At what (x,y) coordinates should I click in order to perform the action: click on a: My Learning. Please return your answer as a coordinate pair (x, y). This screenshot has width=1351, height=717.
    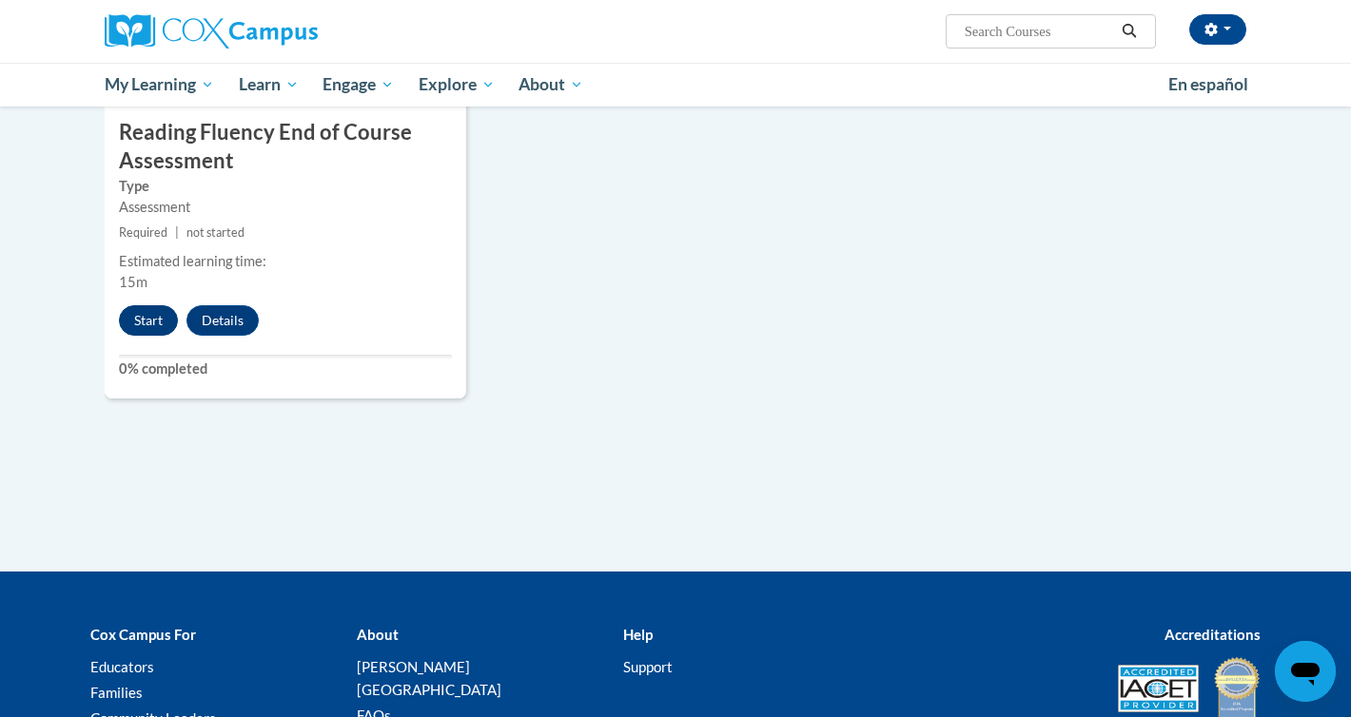
    Looking at the image, I should click on (159, 85).